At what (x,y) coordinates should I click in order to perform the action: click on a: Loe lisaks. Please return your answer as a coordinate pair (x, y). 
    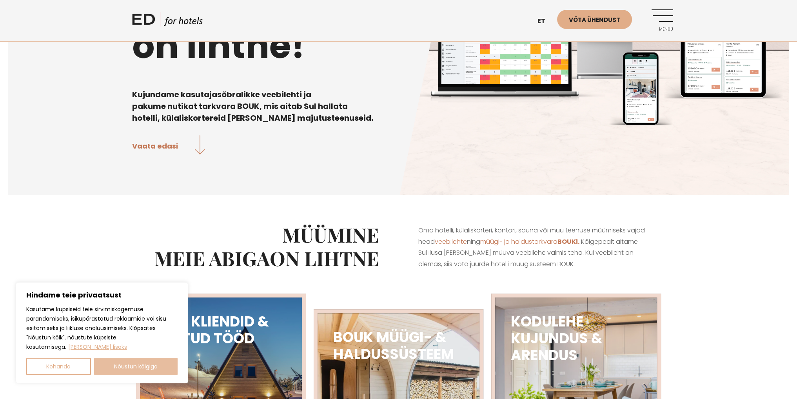
    Looking at the image, I should click on (98, 347).